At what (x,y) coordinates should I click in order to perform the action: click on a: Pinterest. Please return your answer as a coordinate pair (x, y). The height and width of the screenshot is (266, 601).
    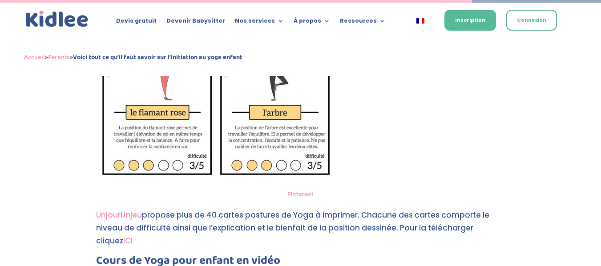
    Looking at the image, I should click on (300, 194).